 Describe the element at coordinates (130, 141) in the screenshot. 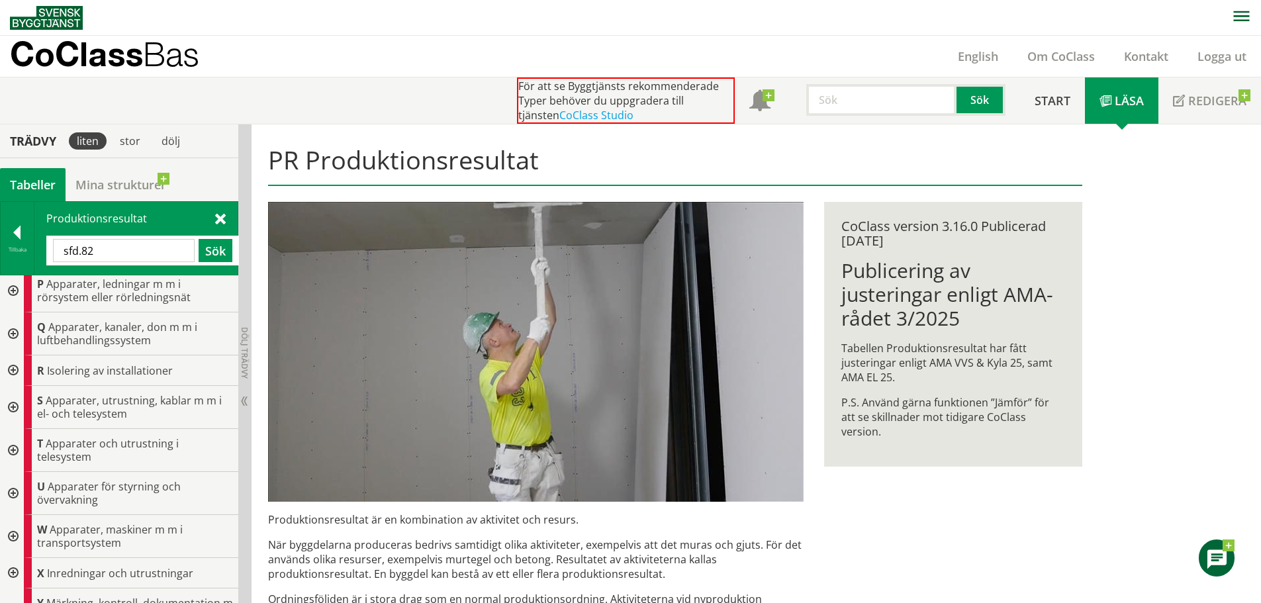

I see `div: stor` at that location.